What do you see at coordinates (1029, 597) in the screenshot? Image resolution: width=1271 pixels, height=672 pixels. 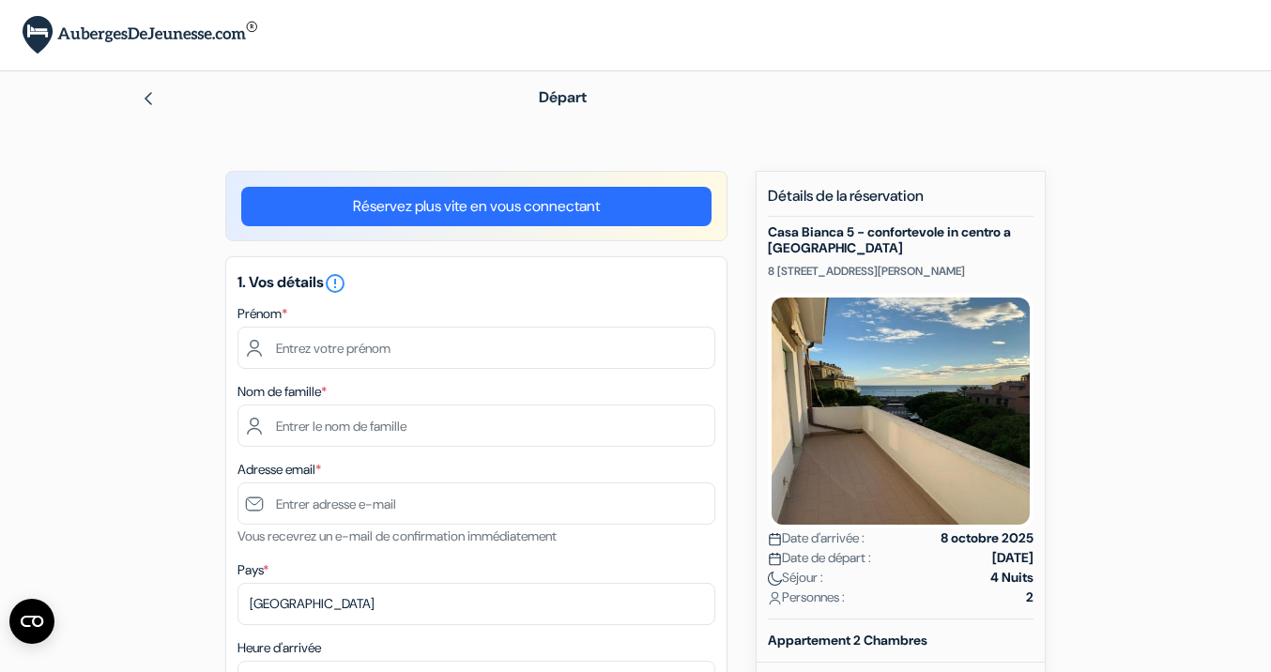 I see `strong: 2` at bounding box center [1029, 597].